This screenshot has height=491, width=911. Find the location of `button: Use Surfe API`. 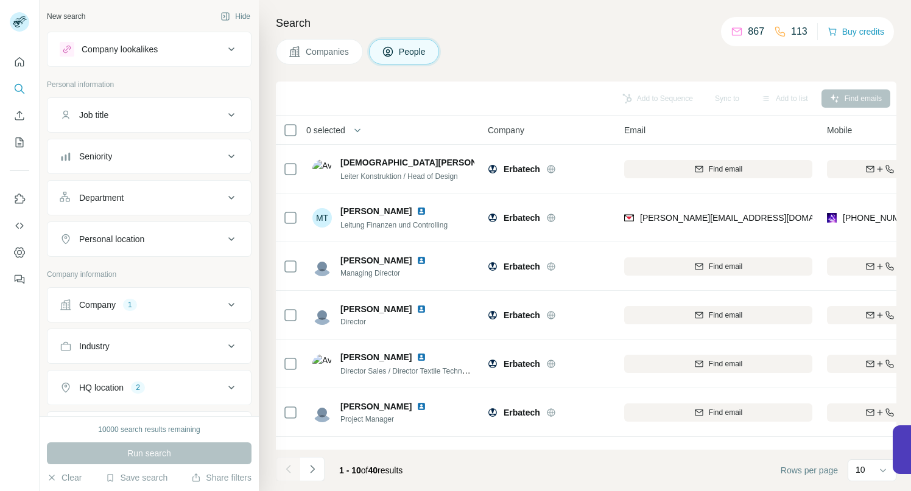

button: Use Surfe API is located at coordinates (19, 226).